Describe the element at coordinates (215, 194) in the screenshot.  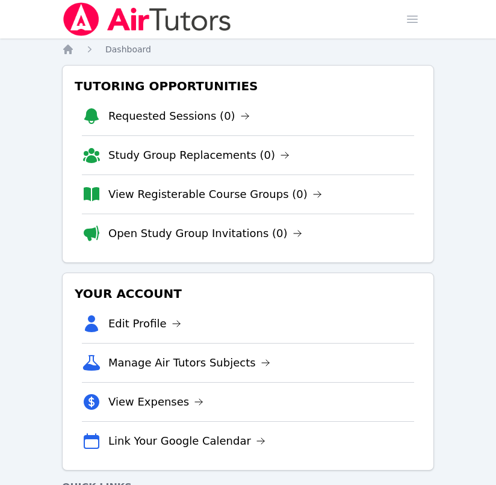
I see `a: View Registerable Course Groups (0)` at that location.